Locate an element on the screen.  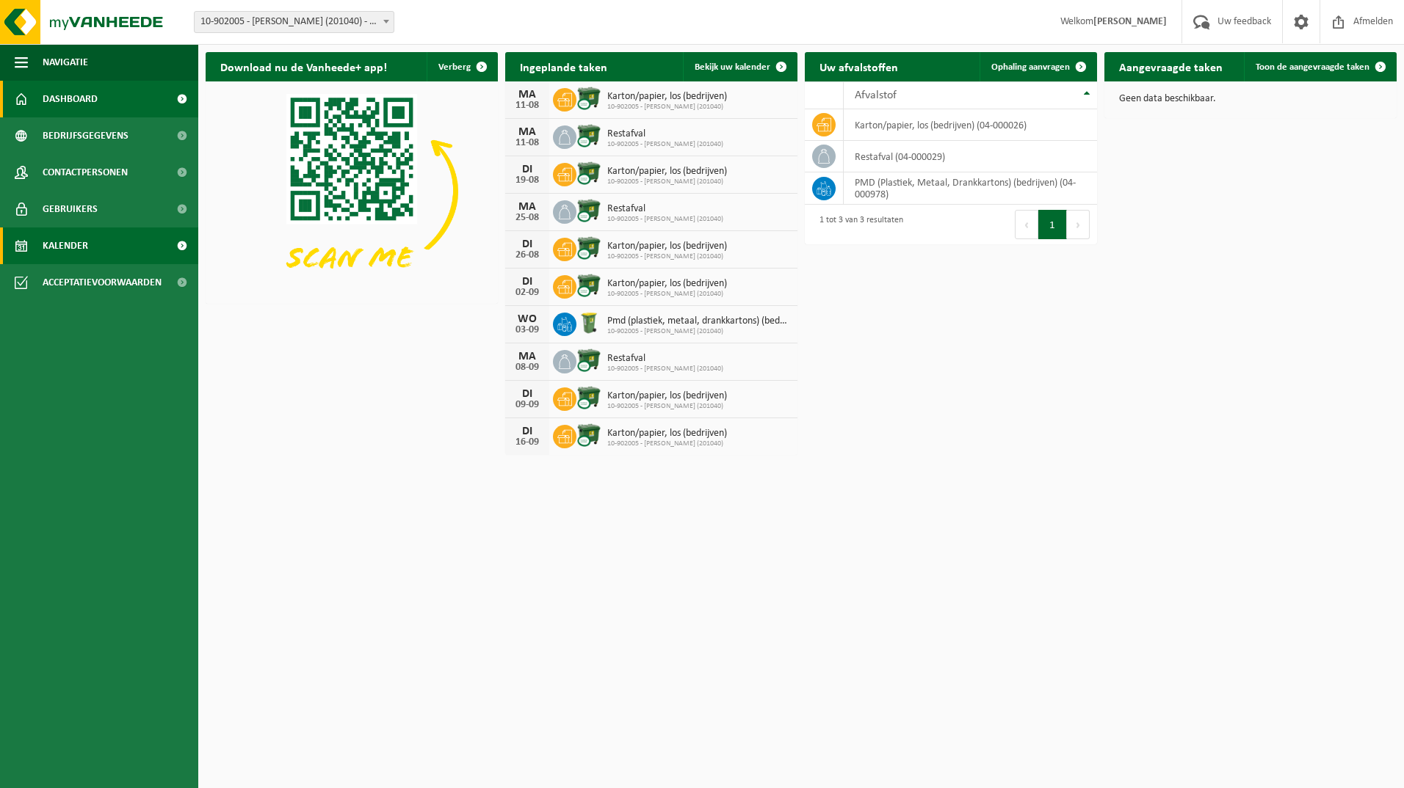
div: 26-08 is located at coordinates (527, 255).